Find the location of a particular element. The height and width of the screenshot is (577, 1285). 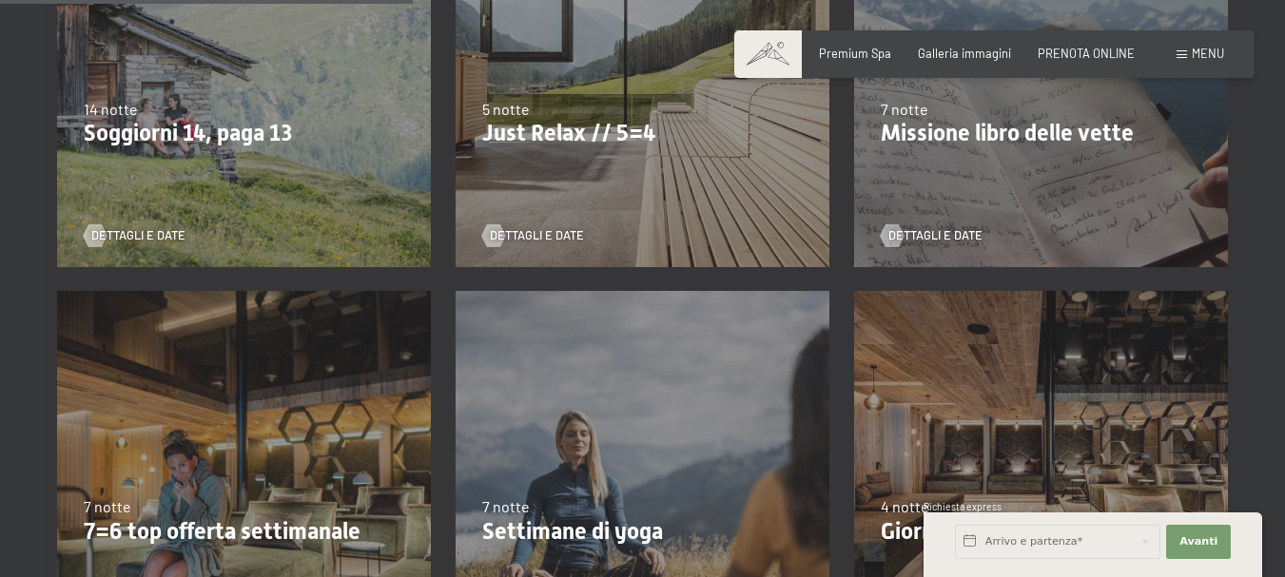

a: Galleria immagini is located at coordinates (964, 53).